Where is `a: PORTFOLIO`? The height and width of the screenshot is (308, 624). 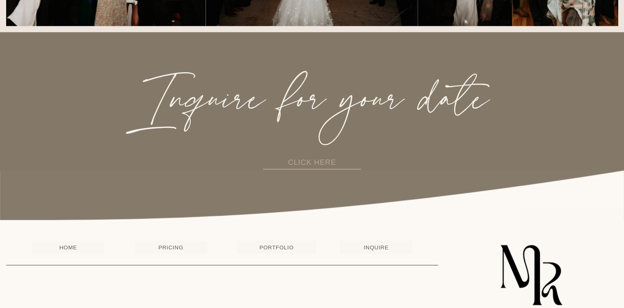
a: PORTFOLIO is located at coordinates (276, 247).